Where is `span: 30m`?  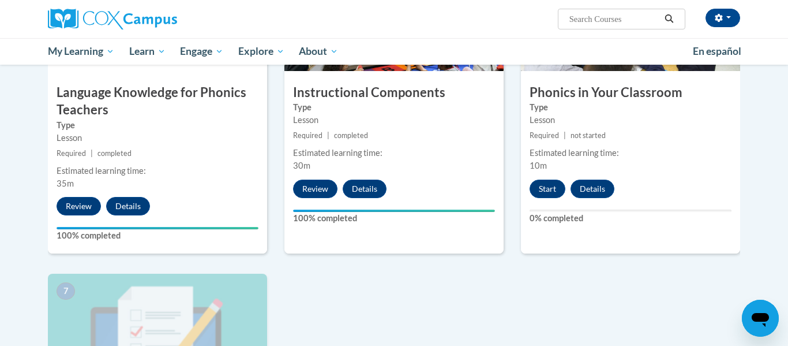 span: 30m is located at coordinates (302, 165).